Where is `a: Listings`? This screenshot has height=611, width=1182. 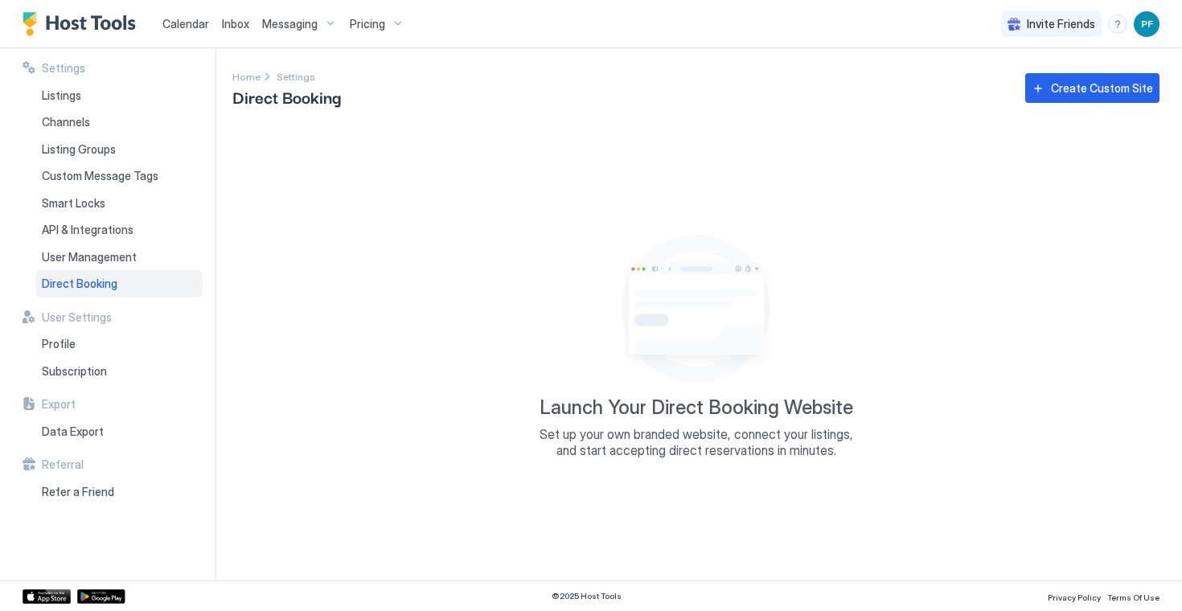 a: Listings is located at coordinates (119, 96).